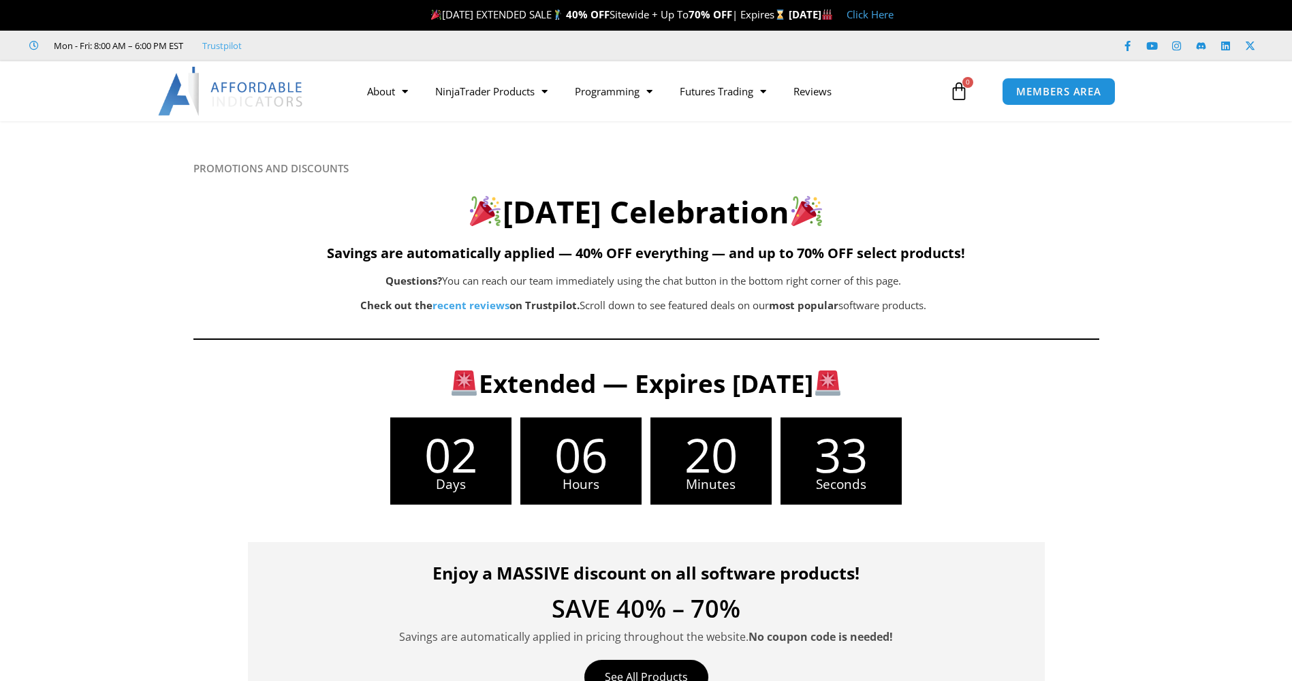 The width and height of the screenshot is (1292, 681). I want to click on a: recent reviews, so click(471, 305).